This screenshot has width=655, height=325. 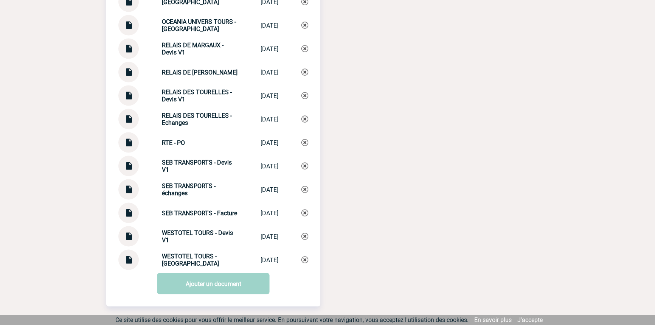 I want to click on a: En savoir plus, so click(x=492, y=319).